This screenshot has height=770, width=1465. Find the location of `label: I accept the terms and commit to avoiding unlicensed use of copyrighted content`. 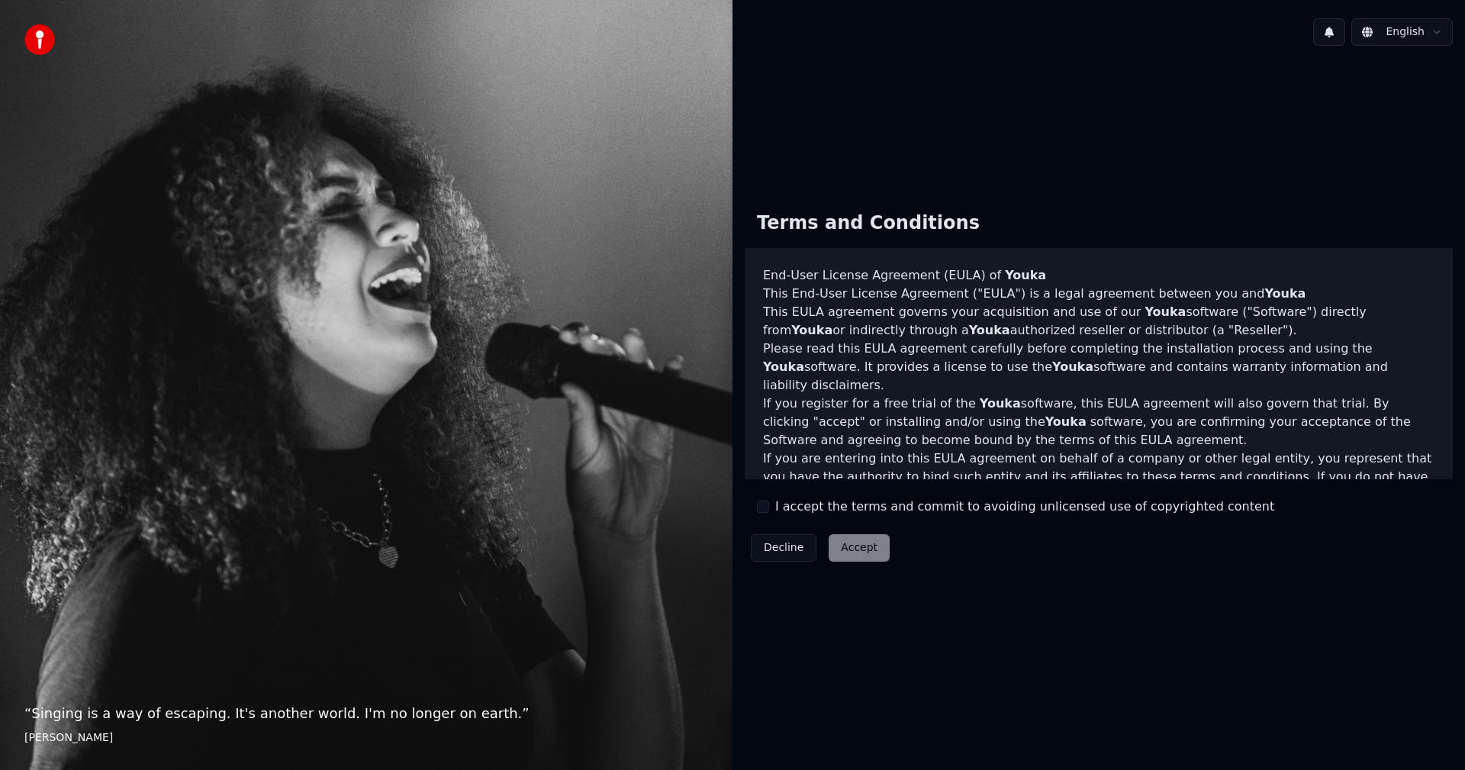

label: I accept the terms and commit to avoiding unlicensed use of copyrighted content is located at coordinates (1024, 507).